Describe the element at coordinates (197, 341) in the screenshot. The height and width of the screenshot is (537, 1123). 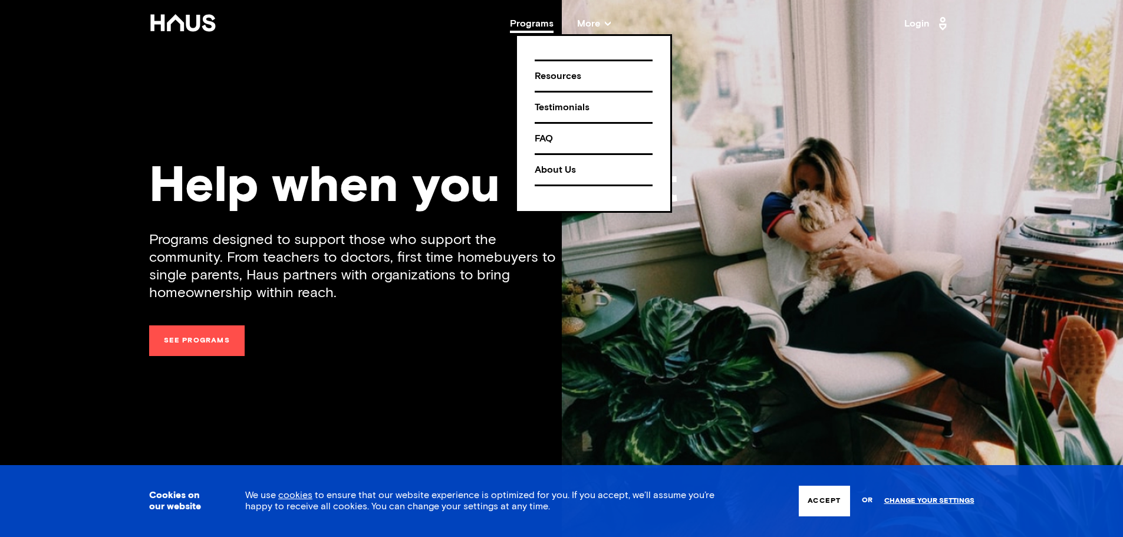
I see `a: See programs` at that location.